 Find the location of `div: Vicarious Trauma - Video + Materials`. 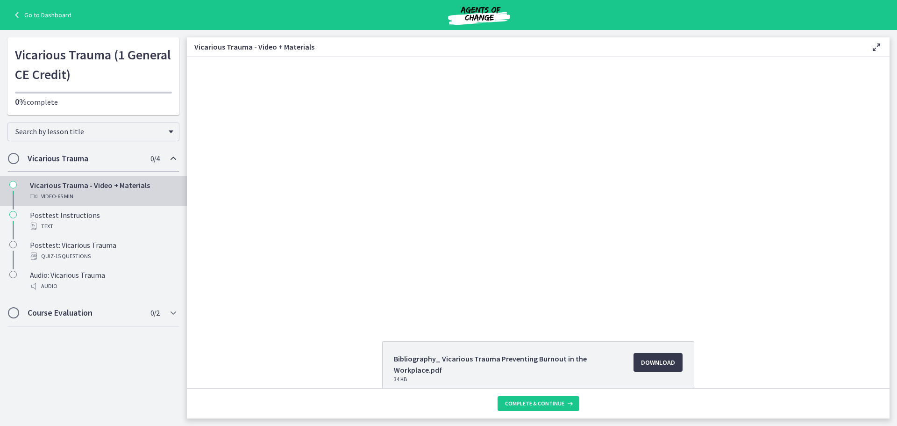

div: Vicarious Trauma - Video + Materials is located at coordinates (103, 191).